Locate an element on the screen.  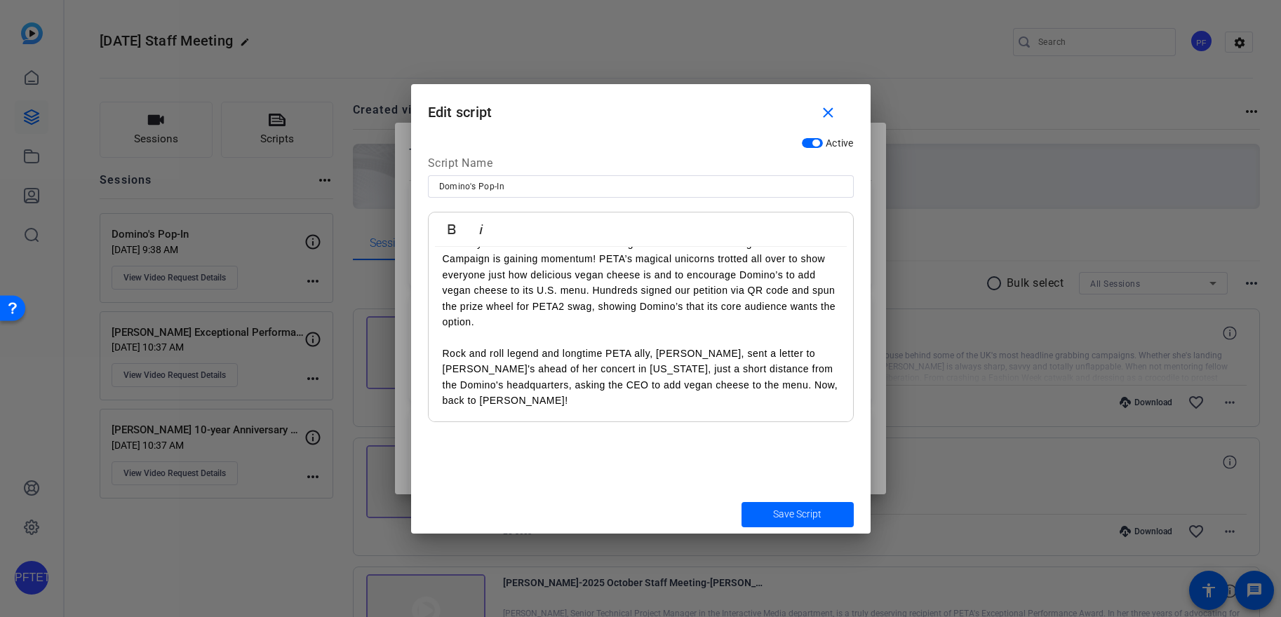
button: Save Script is located at coordinates (798, 515).